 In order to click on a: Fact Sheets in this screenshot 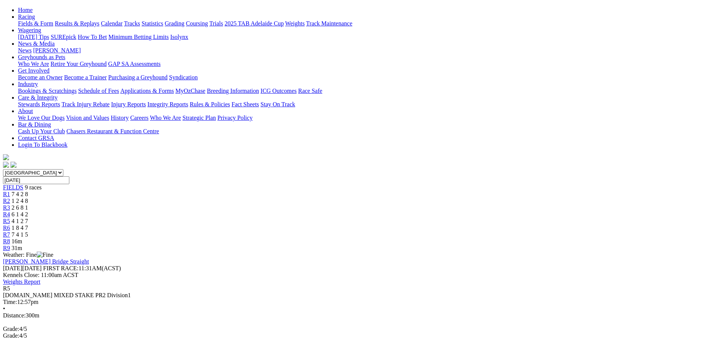, I will do `click(245, 104)`.